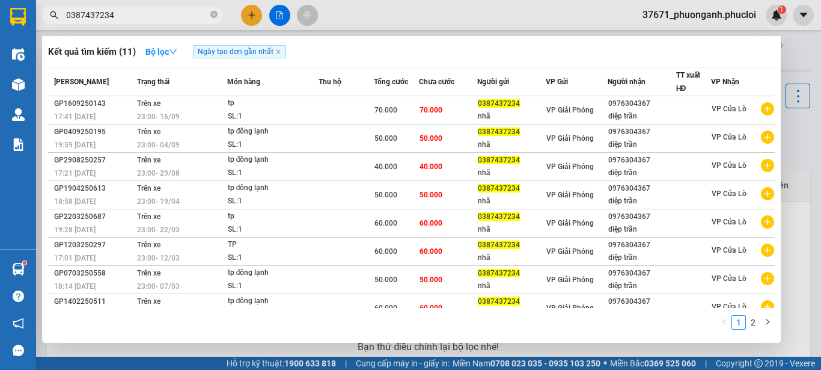  What do you see at coordinates (25, 263) in the screenshot?
I see `sup: 1` at bounding box center [25, 263].